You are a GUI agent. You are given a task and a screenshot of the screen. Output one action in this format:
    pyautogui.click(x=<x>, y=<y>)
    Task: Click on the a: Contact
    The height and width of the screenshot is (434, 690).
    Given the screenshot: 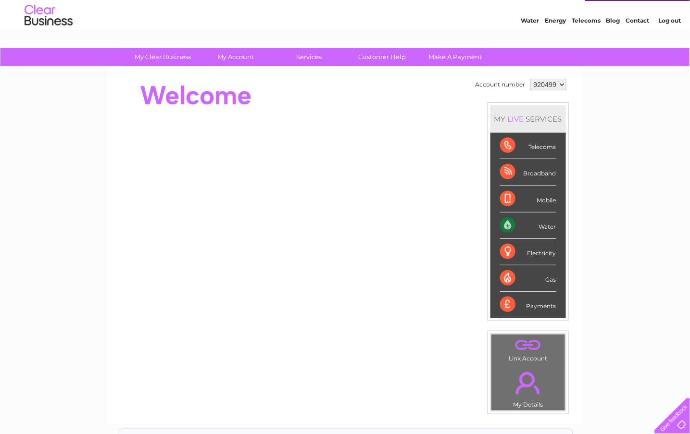 What is the action you would take?
    pyautogui.click(x=638, y=44)
    